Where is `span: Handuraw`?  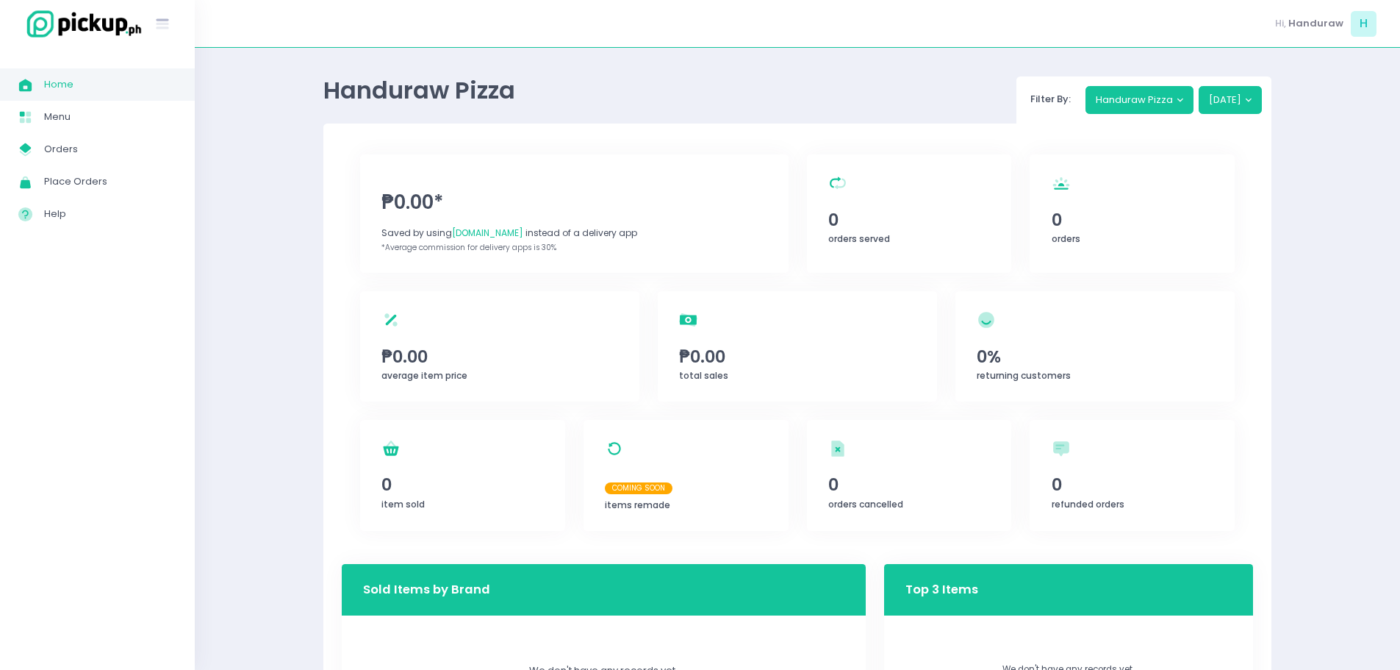 span: Handuraw is located at coordinates (1316, 24).